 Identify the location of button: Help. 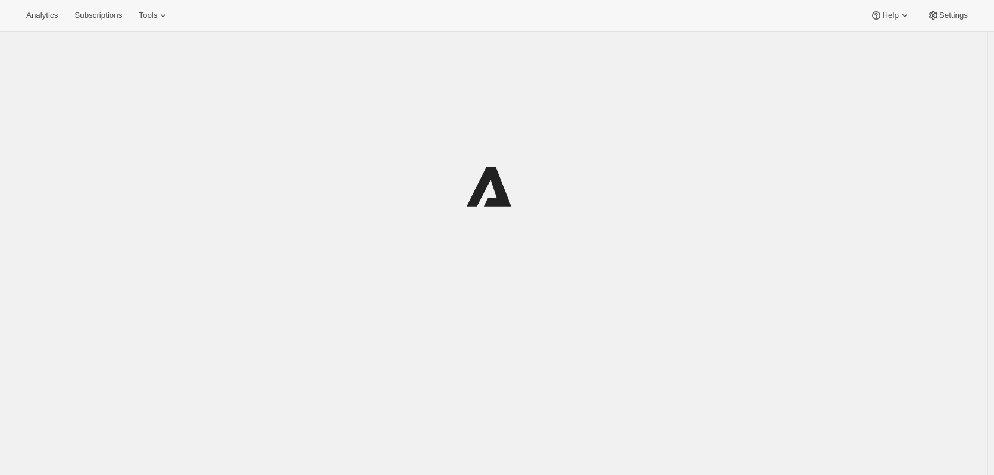
(890, 15).